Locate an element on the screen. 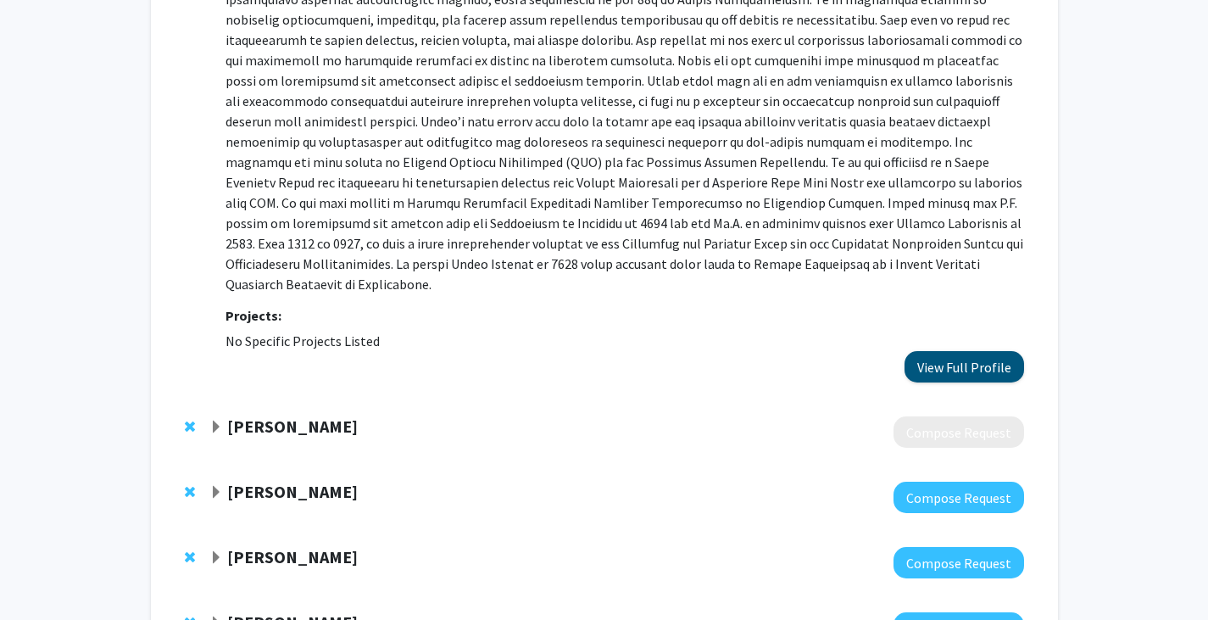 The width and height of the screenshot is (1208, 620). span: Remove Chen Li from bookmarks is located at coordinates (190, 557).